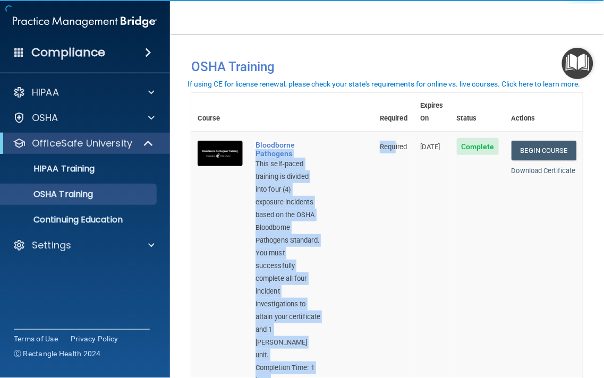 This screenshot has width=604, height=378. I want to click on p: Settings, so click(52, 246).